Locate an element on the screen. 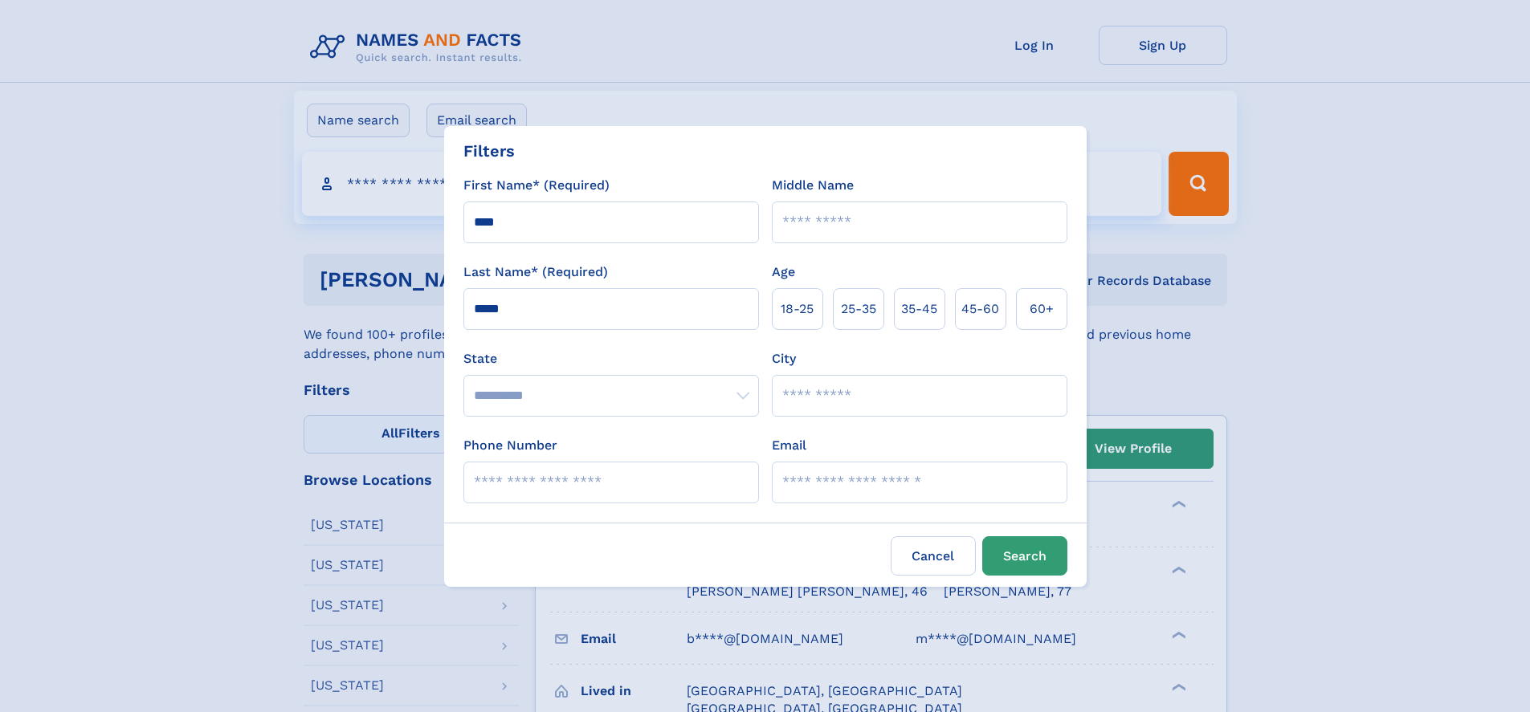 This screenshot has height=712, width=1530. label: State is located at coordinates (611, 359).